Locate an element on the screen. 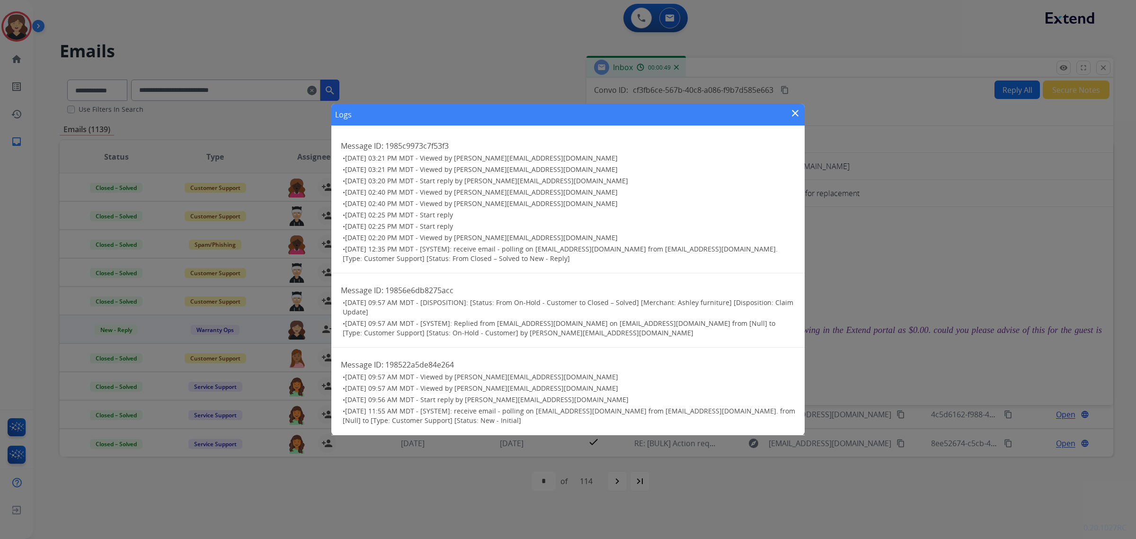 The width and height of the screenshot is (1136, 539). span: 198522a5de84e264 is located at coordinates (420, 365).